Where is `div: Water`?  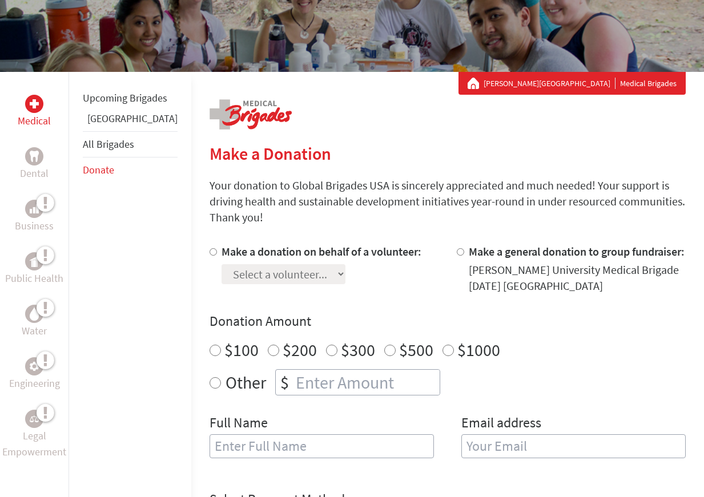 div: Water is located at coordinates (34, 314).